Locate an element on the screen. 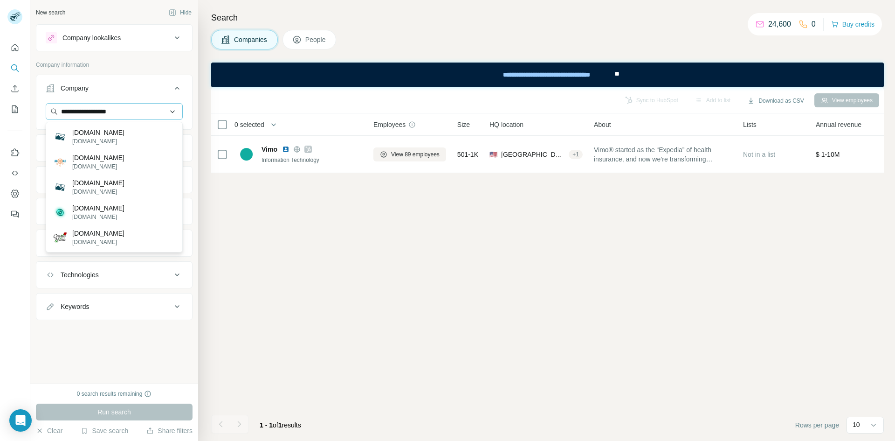 This screenshot has height=441, width=895. p: 24,600 is located at coordinates (779, 24).